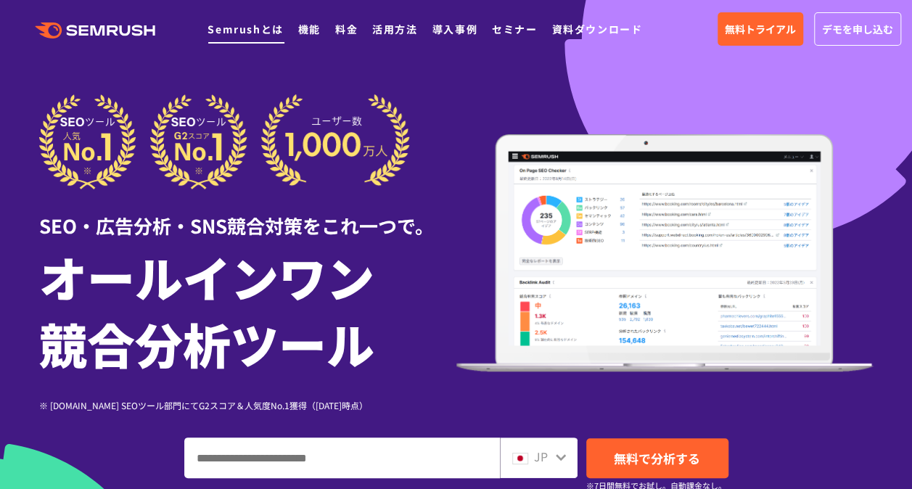 The image size is (912, 489). I want to click on span: 無料で分析する, so click(657, 458).